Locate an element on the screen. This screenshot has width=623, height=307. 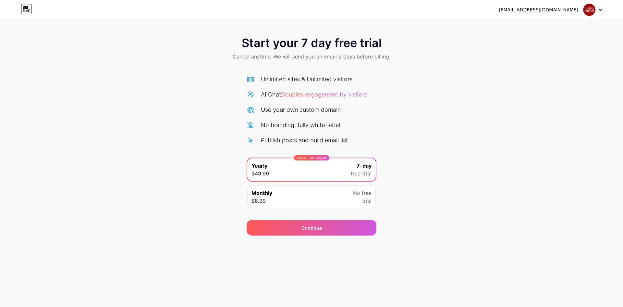
span: Yearly is located at coordinates (259, 165).